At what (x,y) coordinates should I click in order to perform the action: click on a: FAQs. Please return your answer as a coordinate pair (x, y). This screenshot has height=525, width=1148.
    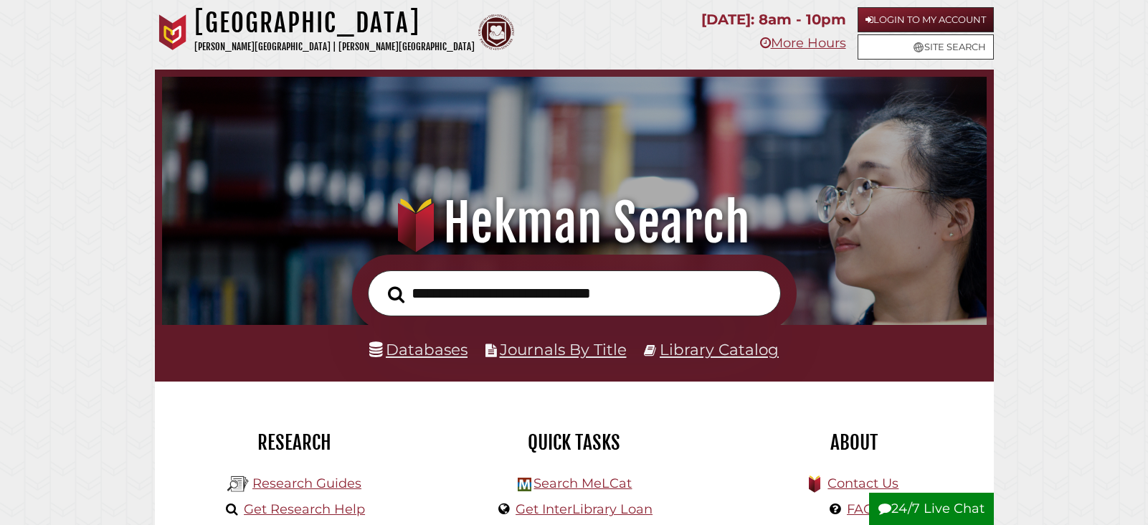
    Looking at the image, I should click on (863, 509).